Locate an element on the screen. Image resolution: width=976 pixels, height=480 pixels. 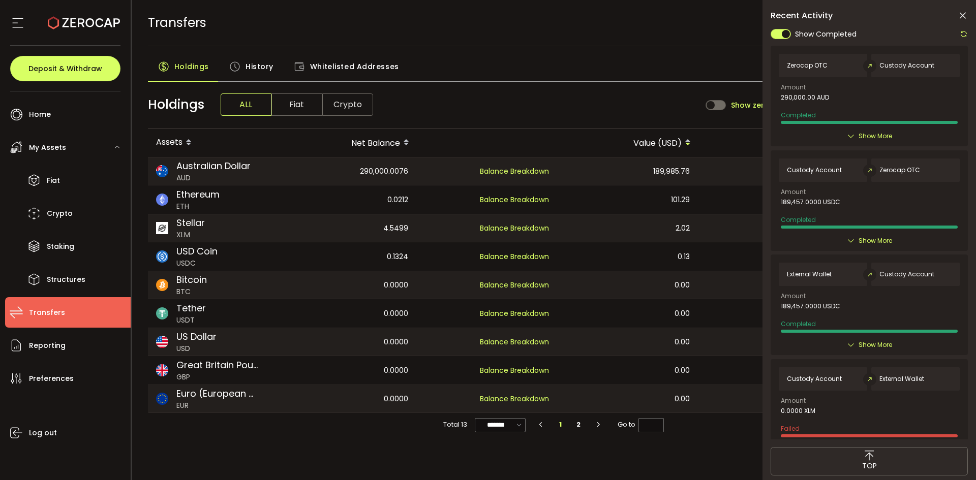
img: usd_portfolio.svg is located at coordinates (162, 342).